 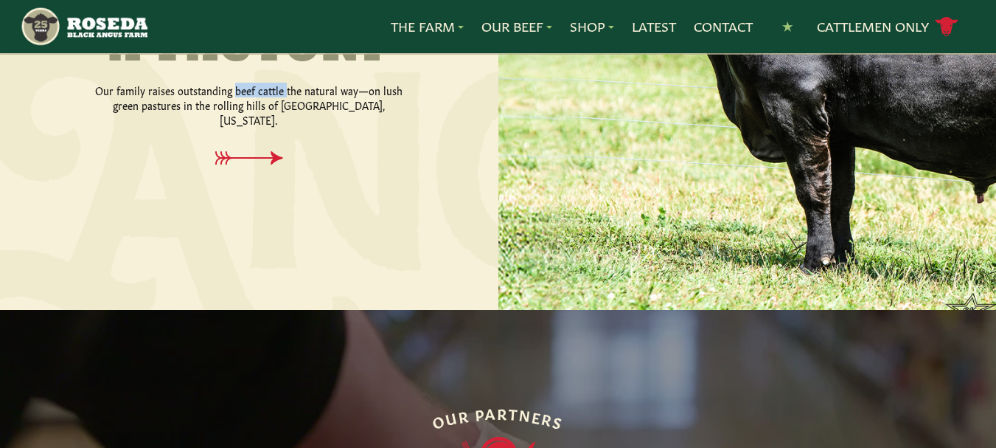 I want to click on a: Cattlemen Only, so click(x=888, y=27).